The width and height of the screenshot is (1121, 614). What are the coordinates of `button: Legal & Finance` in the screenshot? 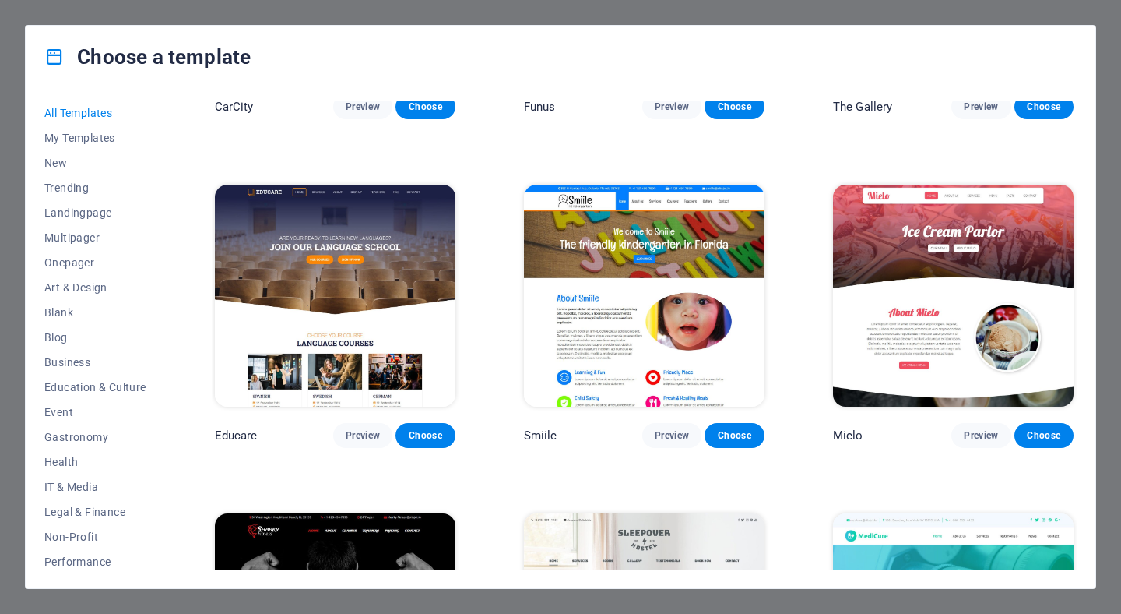 It's located at (95, 512).